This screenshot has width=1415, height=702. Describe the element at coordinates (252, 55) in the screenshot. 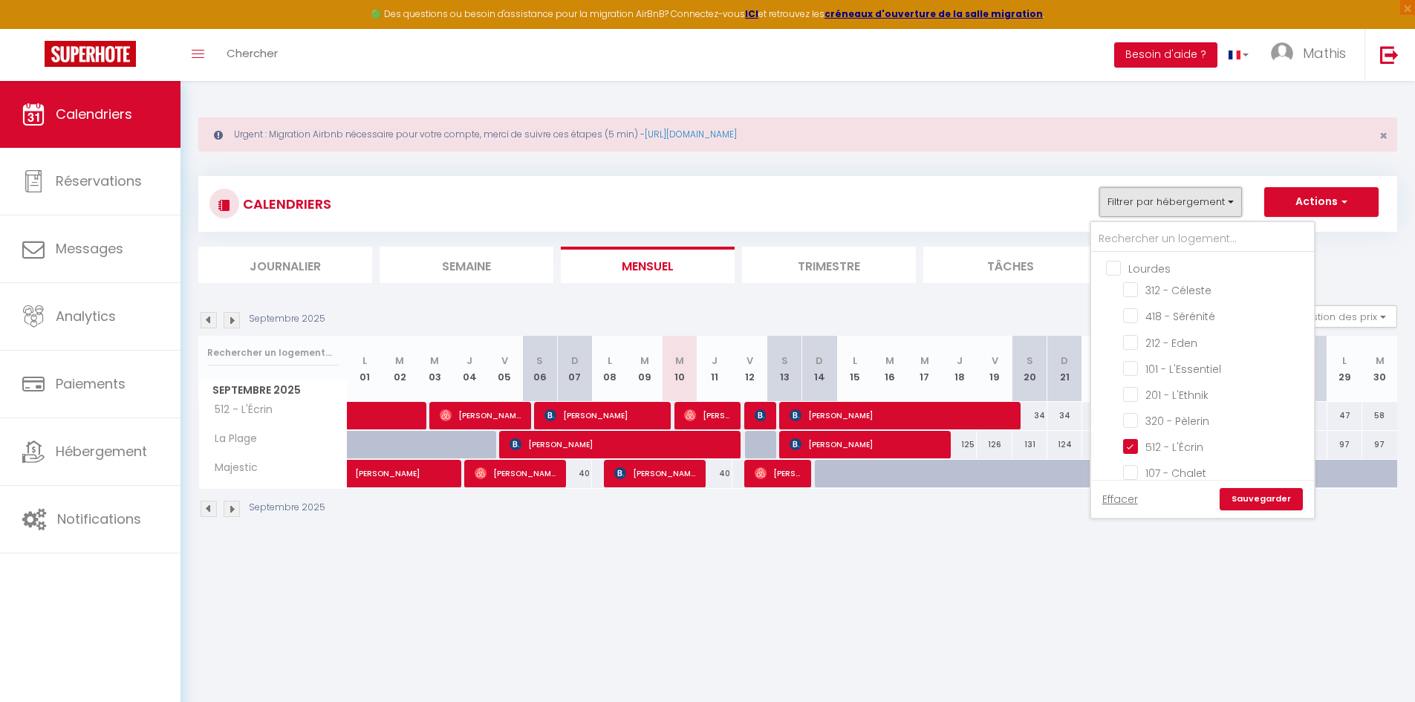

I see `a: Chercher` at that location.